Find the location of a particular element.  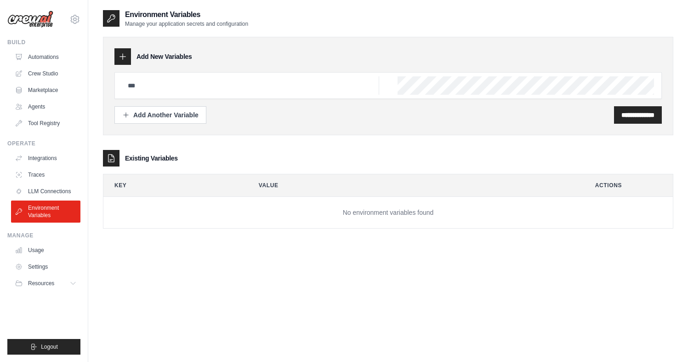

a: Traces is located at coordinates (46, 175).